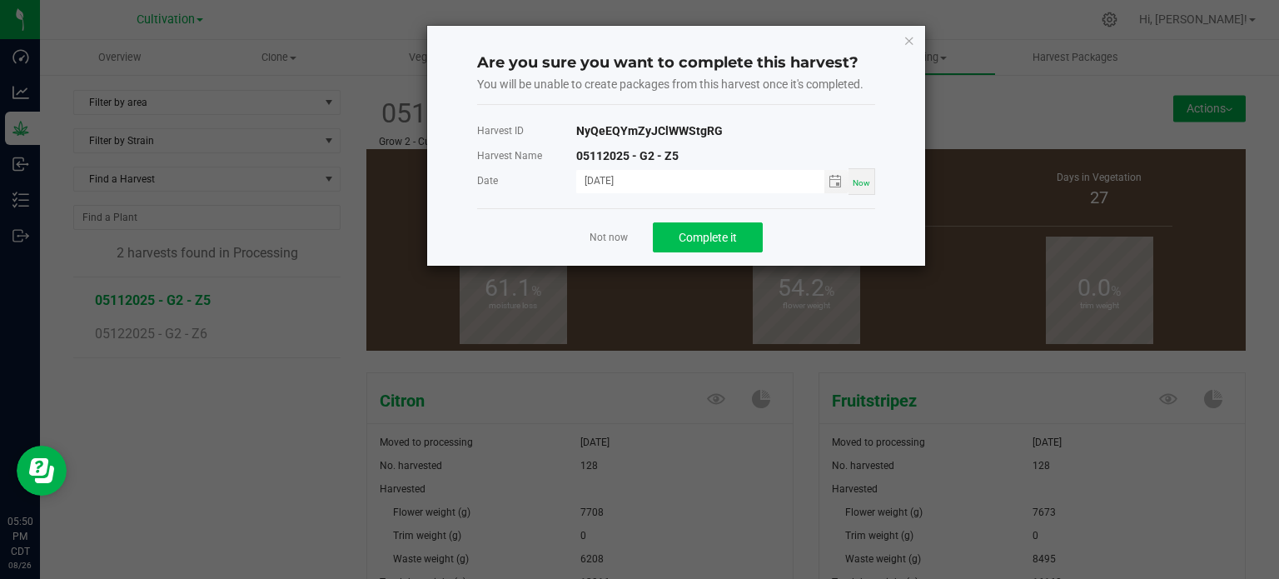 The height and width of the screenshot is (579, 1279). Describe the element at coordinates (676, 63) in the screenshot. I see `h4: Are you sure you want to complete this harvest?` at that location.